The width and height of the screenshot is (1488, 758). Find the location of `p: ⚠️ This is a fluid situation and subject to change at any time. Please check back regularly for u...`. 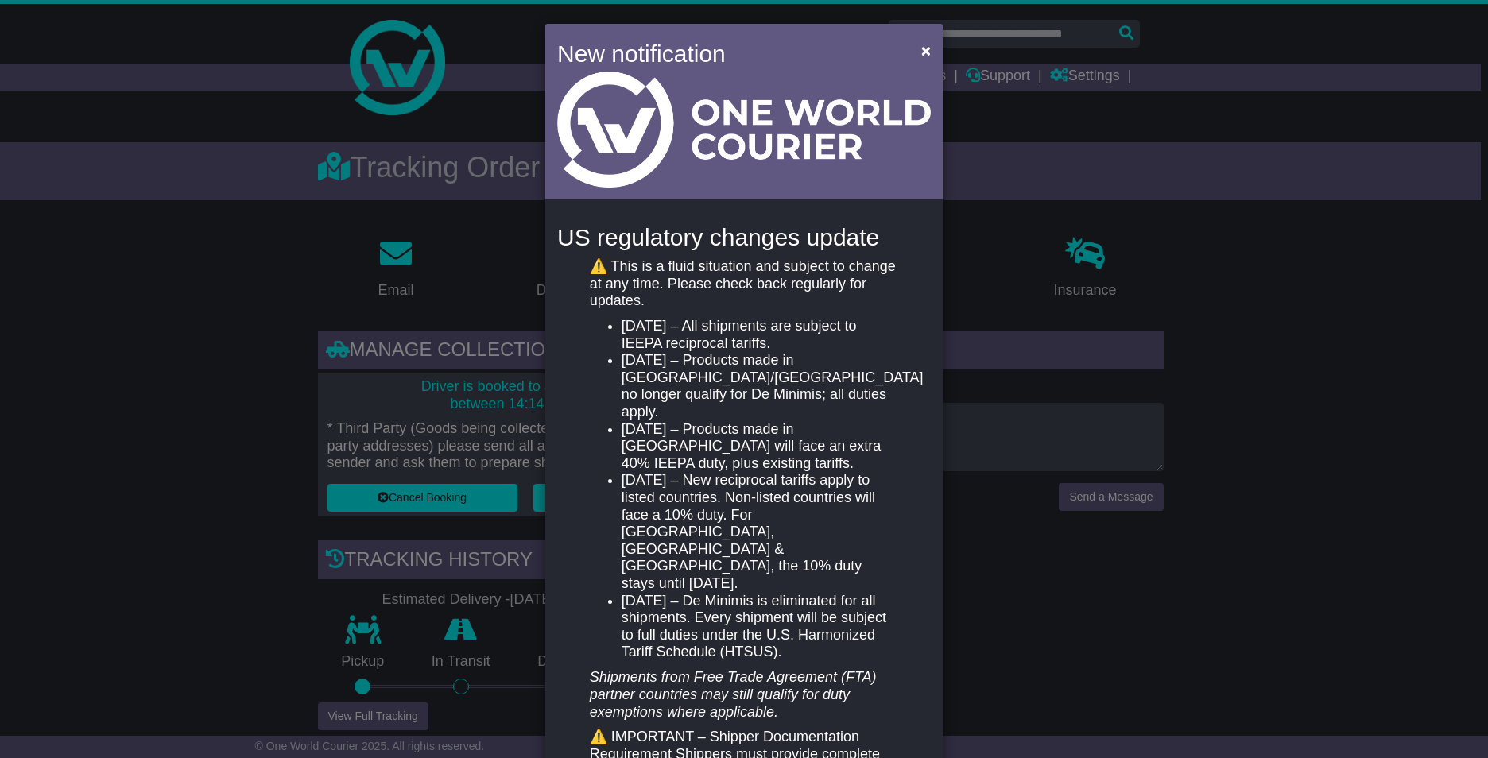

p: ⚠️ This is a fluid situation and subject to change at any time. Please check back regularly for u... is located at coordinates (744, 284).